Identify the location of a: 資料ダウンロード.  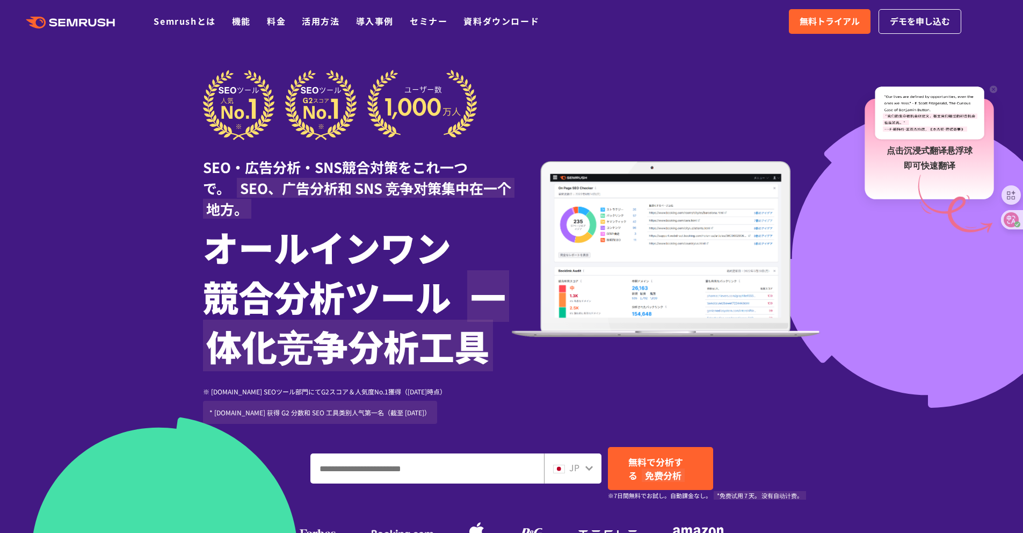
(501, 21).